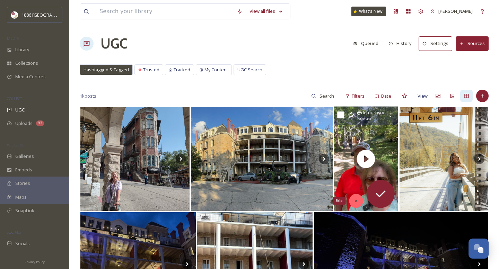 The image size is (499, 269). Describe the element at coordinates (339, 201) in the screenshot. I see `div: Skip` at that location.